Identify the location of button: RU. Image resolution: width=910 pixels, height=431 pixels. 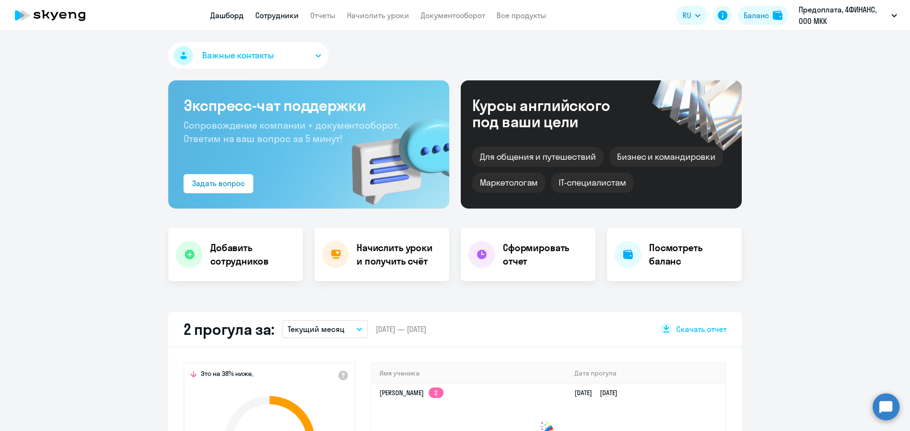
(692, 15).